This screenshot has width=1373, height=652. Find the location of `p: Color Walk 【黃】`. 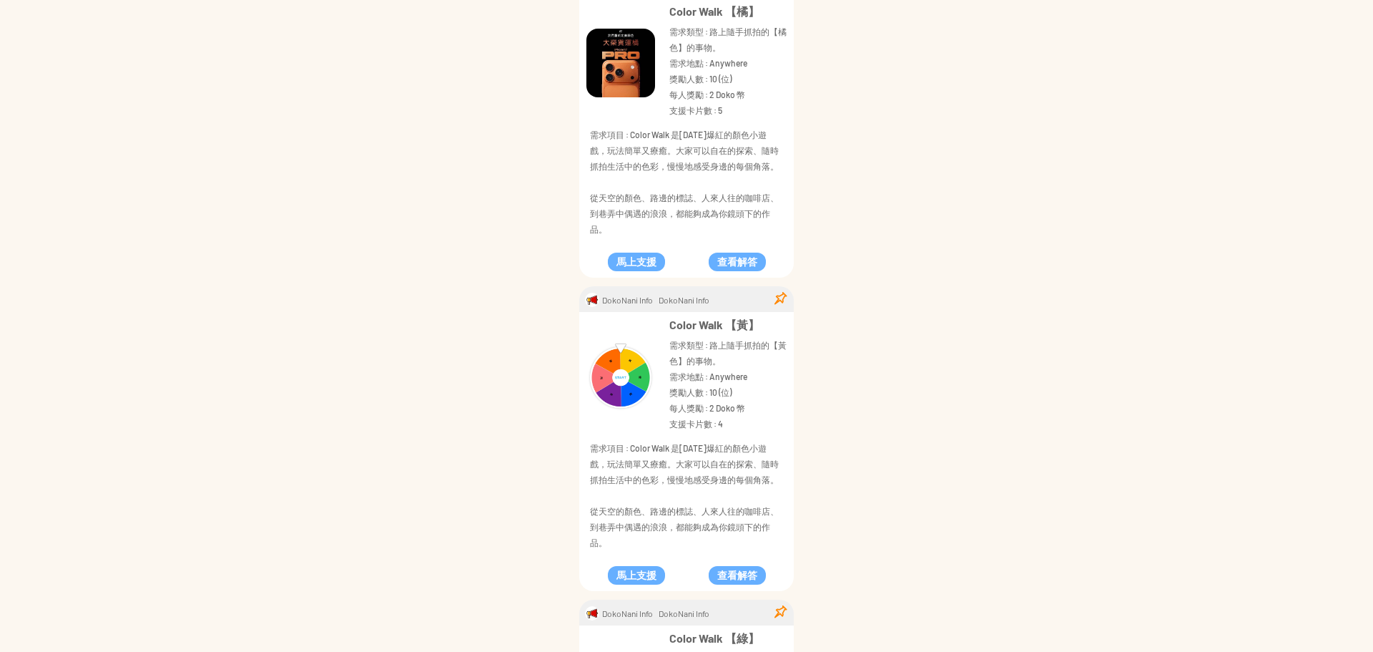

p: Color Walk 【黃】 is located at coordinates (728, 325).